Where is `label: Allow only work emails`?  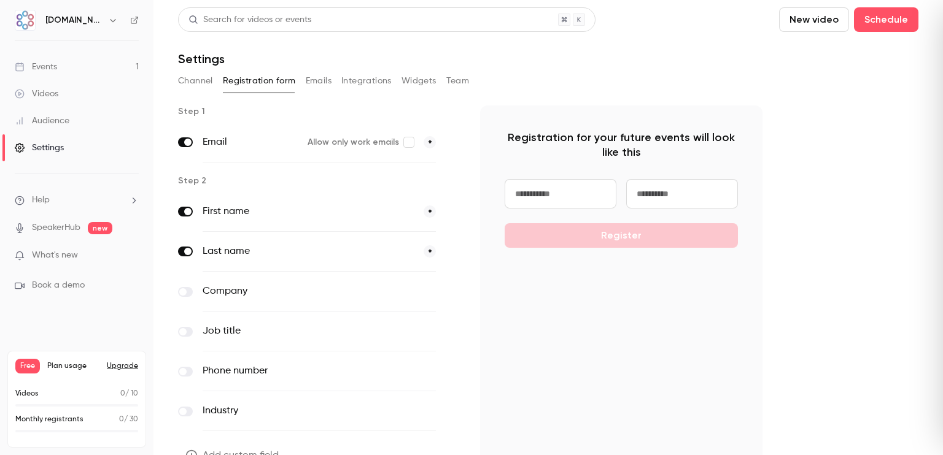
label: Allow only work emails is located at coordinates (360, 142).